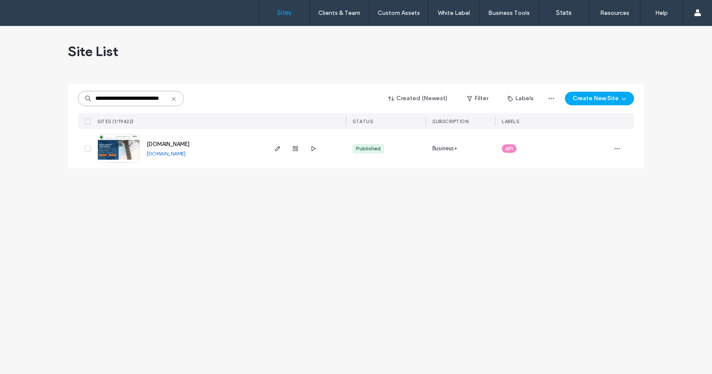 The height and width of the screenshot is (374, 712). I want to click on span: SUBSCRIPTION, so click(450, 121).